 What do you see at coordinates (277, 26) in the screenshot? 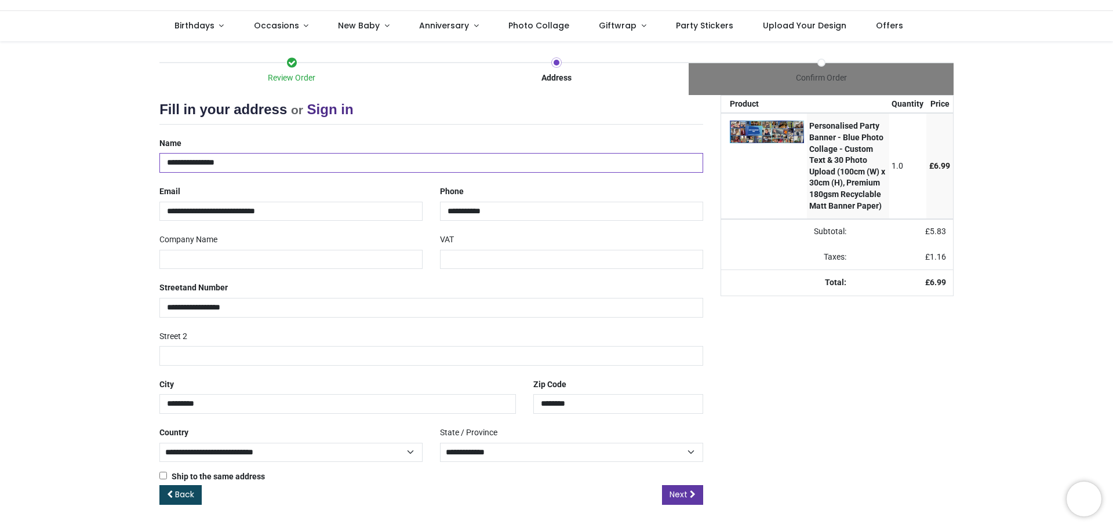
I see `span: Occasions` at bounding box center [277, 26].